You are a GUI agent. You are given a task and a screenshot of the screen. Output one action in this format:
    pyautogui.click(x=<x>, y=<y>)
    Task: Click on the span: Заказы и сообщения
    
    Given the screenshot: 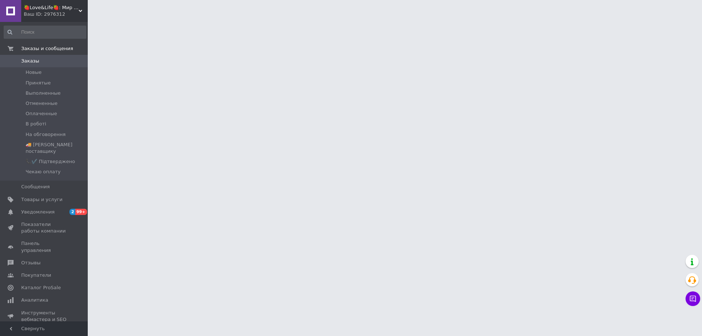 What is the action you would take?
    pyautogui.click(x=47, y=49)
    